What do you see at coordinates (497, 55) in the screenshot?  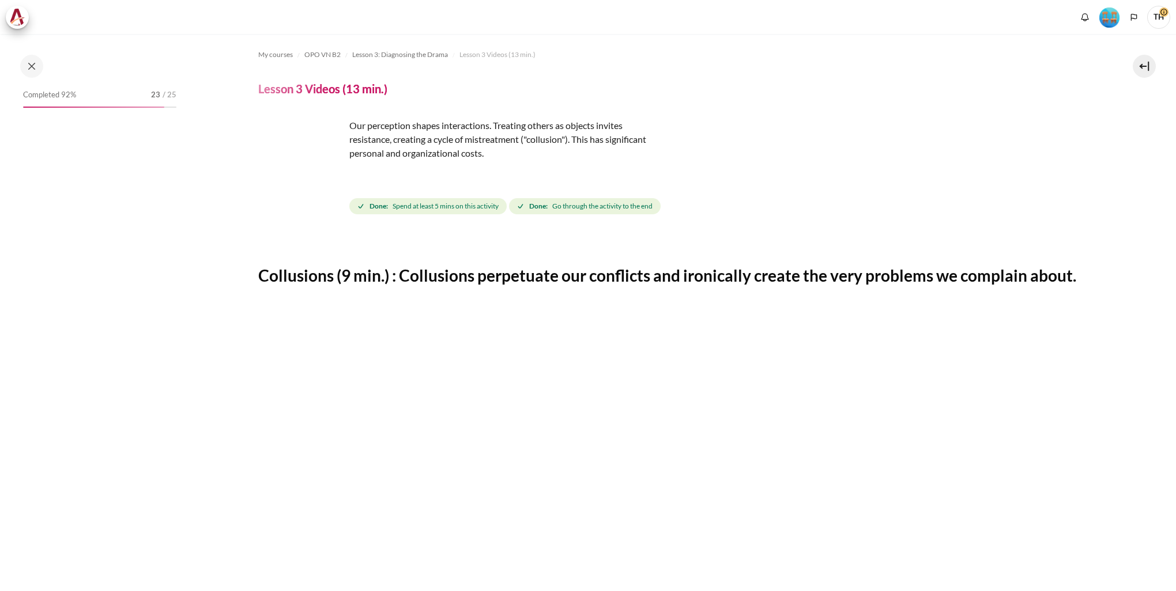 I see `span: Lesson 3 Videos (13 min.)` at bounding box center [497, 55].